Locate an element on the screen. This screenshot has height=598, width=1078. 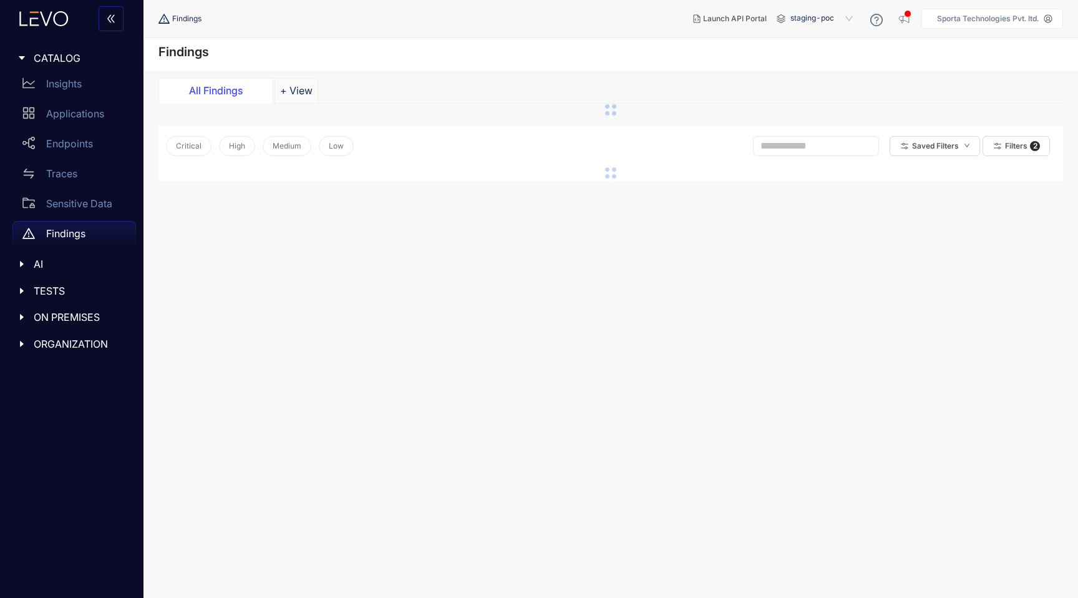
span: down is located at coordinates (967, 145).